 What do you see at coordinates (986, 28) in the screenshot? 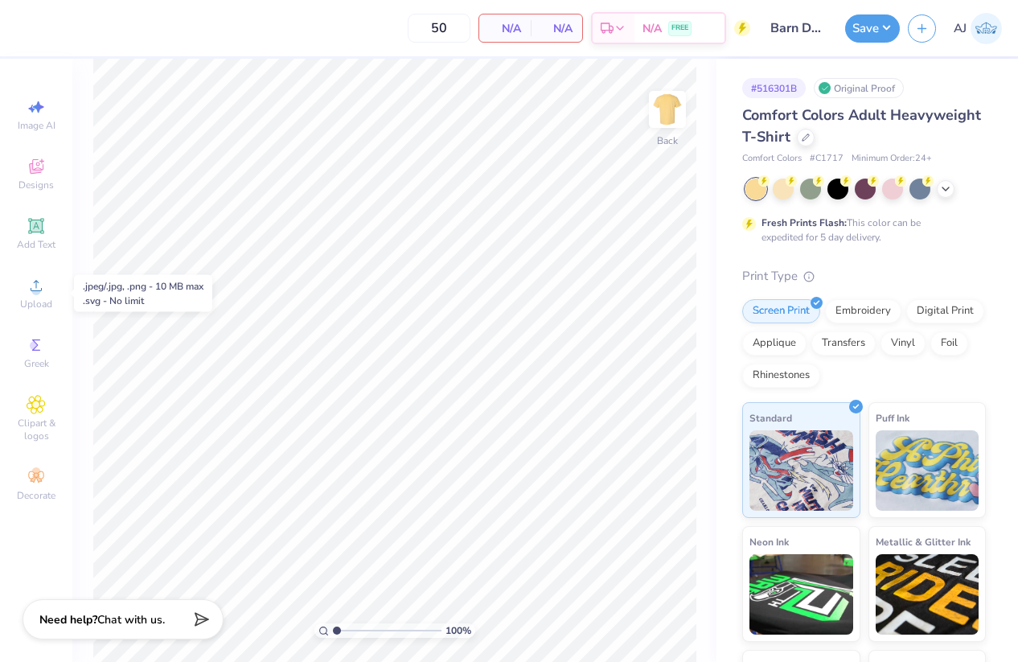
I see `img: Armiel John Calzada` at bounding box center [986, 28].